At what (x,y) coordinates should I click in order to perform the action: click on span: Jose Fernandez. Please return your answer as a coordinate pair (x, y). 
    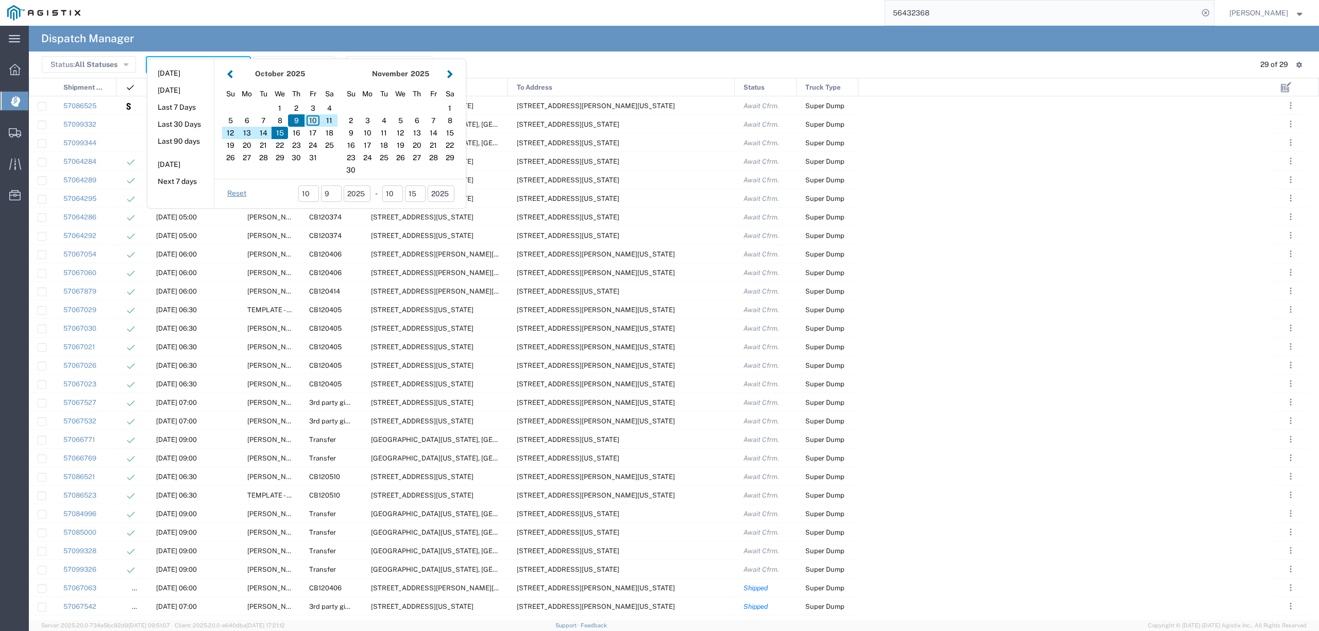
    Looking at the image, I should click on (275, 217).